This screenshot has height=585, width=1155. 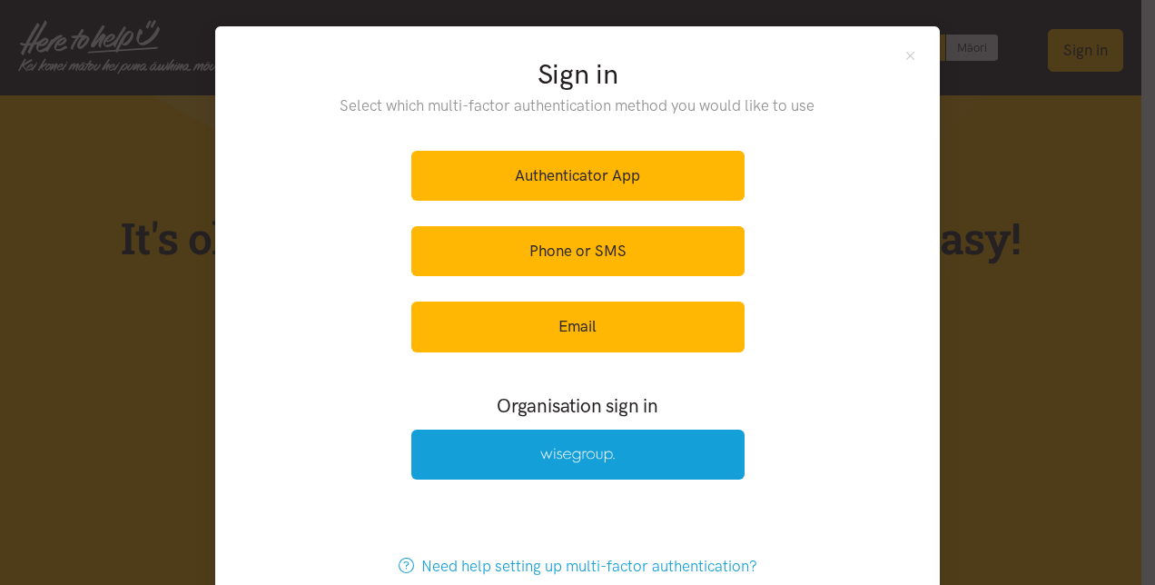 What do you see at coordinates (910, 55) in the screenshot?
I see `button: Close` at bounding box center [910, 55].